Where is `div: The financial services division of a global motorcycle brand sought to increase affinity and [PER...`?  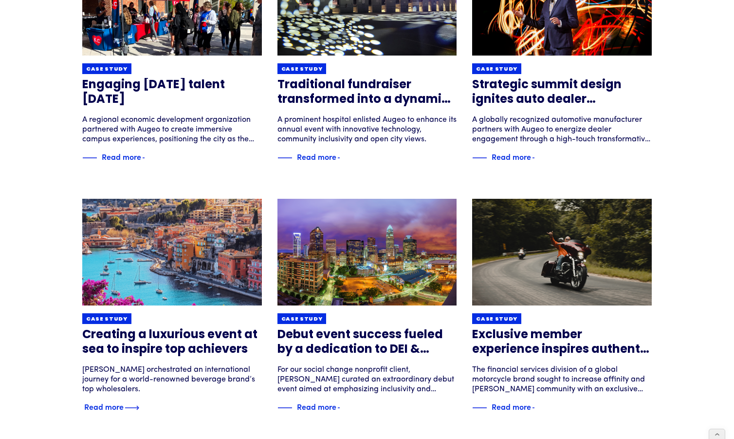
div: The financial services division of a global motorcycle brand sought to increase affinity and [PER... is located at coordinates (562, 379).